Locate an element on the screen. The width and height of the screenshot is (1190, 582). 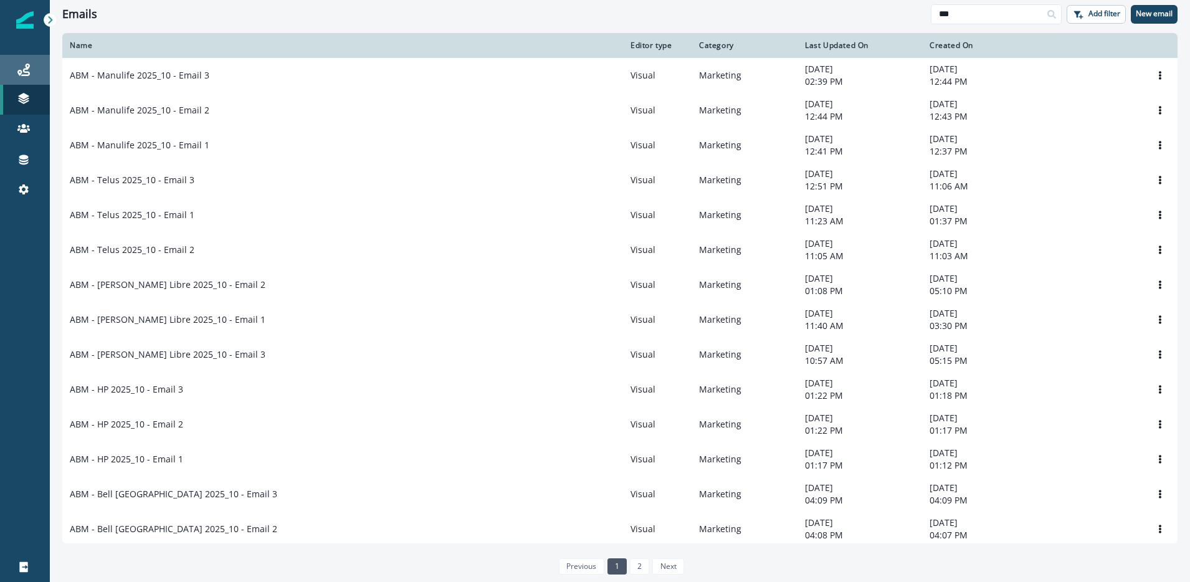
img: Inflection is located at coordinates (25, 20).